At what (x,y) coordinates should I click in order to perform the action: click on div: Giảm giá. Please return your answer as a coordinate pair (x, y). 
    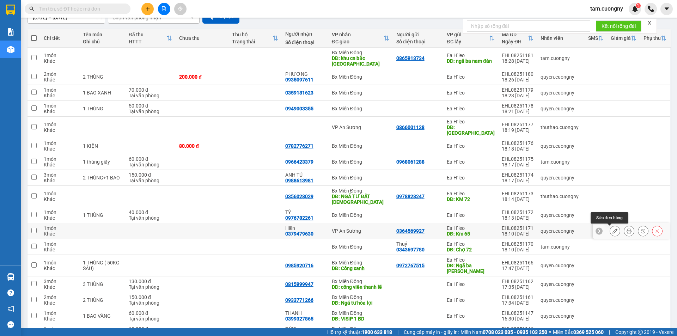
    Looking at the image, I should click on (620, 38).